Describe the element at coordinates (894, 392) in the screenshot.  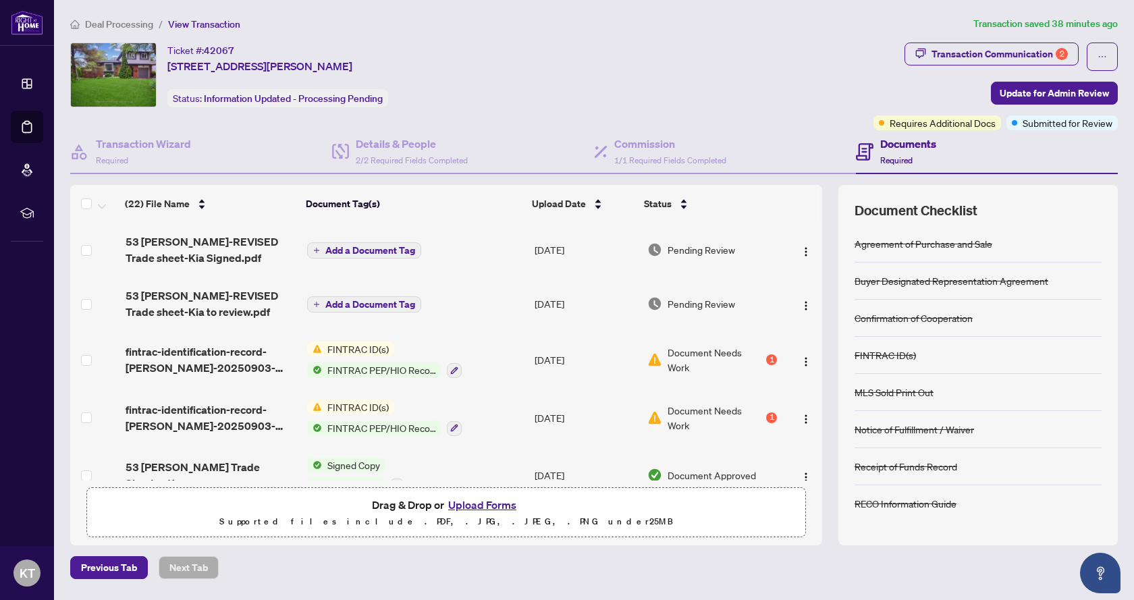
I see `div: MLS Sold Print Out` at that location.